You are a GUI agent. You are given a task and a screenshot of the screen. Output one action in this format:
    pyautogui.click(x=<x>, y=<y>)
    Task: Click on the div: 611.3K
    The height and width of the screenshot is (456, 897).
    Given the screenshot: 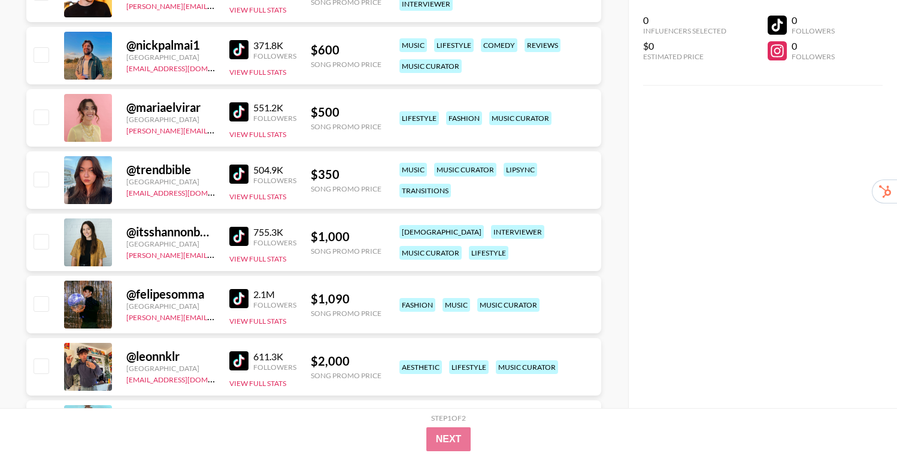 What is the action you would take?
    pyautogui.click(x=275, y=357)
    